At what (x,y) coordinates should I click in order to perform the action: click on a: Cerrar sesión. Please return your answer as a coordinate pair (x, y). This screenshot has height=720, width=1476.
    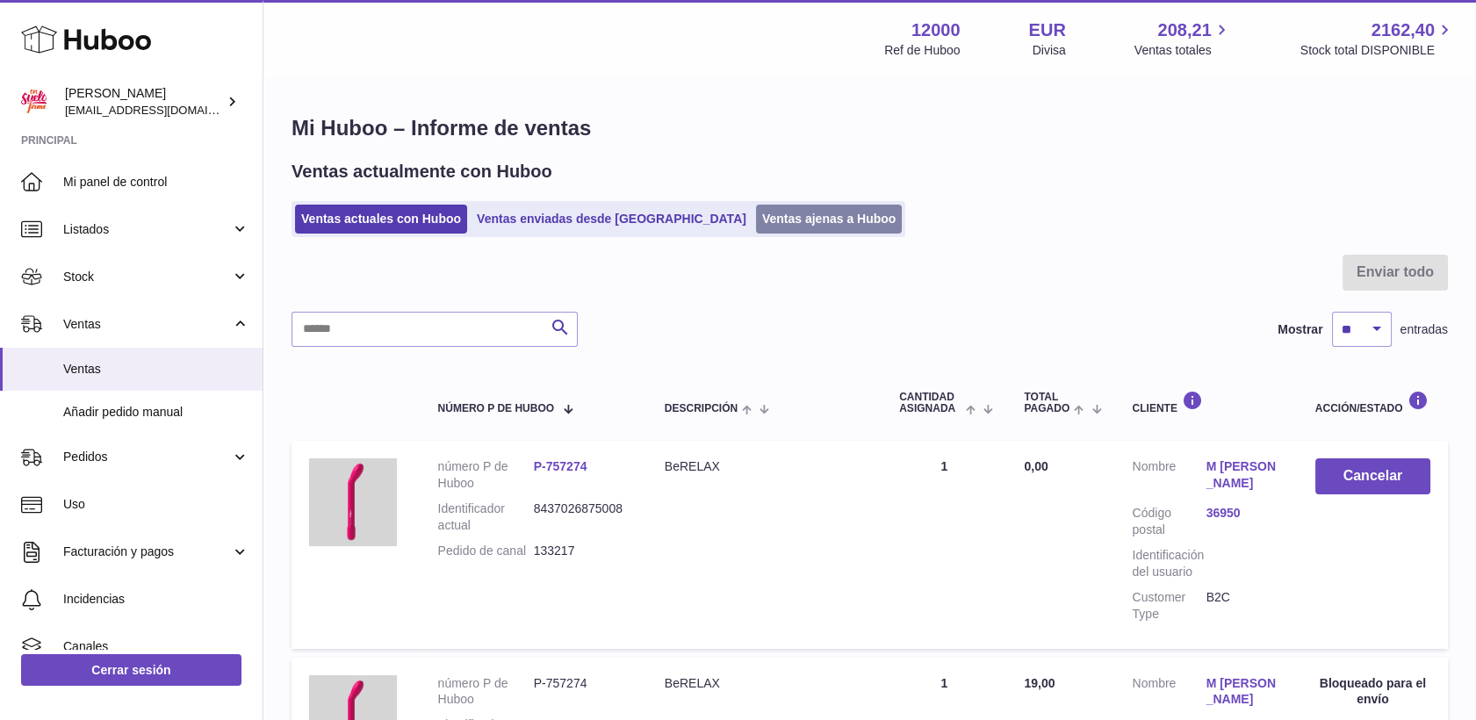
    Looking at the image, I should click on (131, 670).